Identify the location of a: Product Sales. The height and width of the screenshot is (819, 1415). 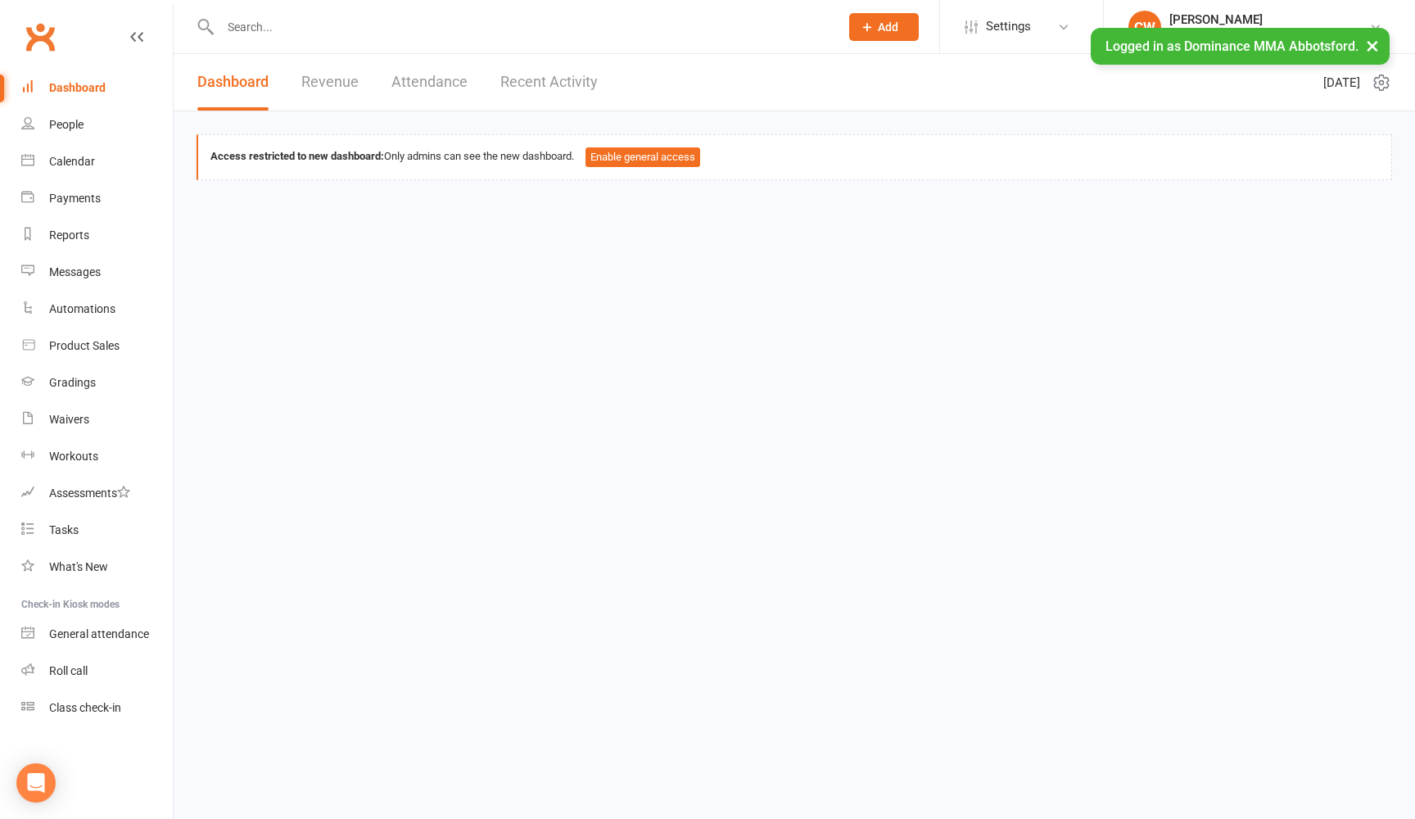
(97, 346).